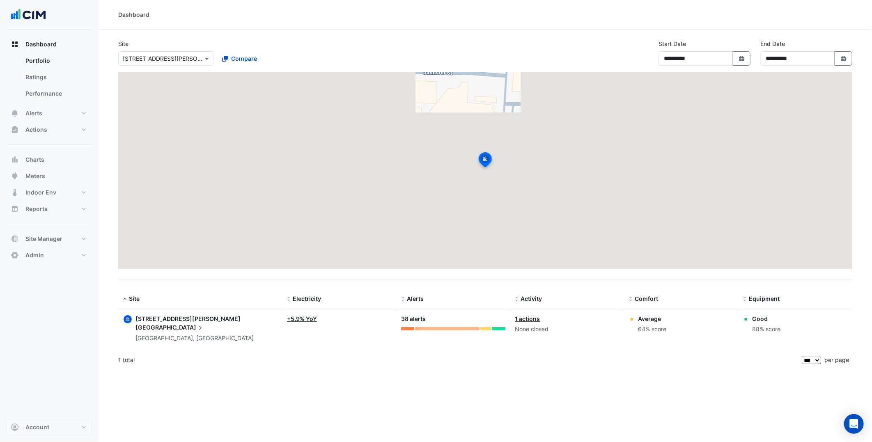  I want to click on span: Charts, so click(35, 160).